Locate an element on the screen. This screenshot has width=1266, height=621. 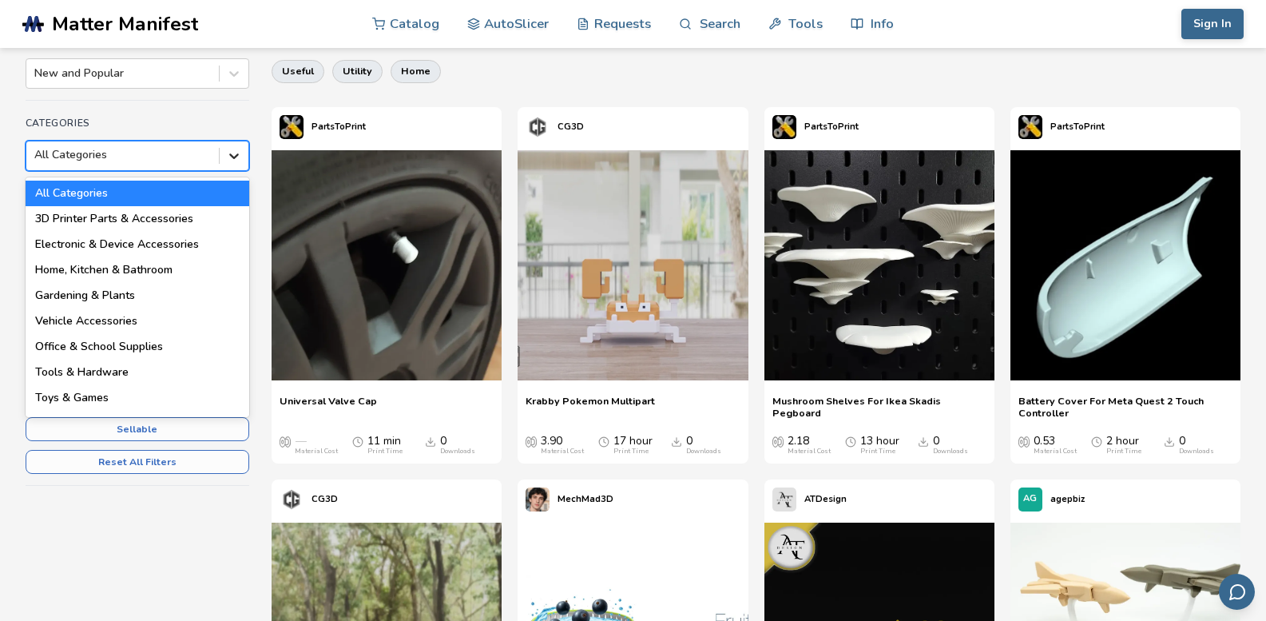
button: utility is located at coordinates (357, 71).